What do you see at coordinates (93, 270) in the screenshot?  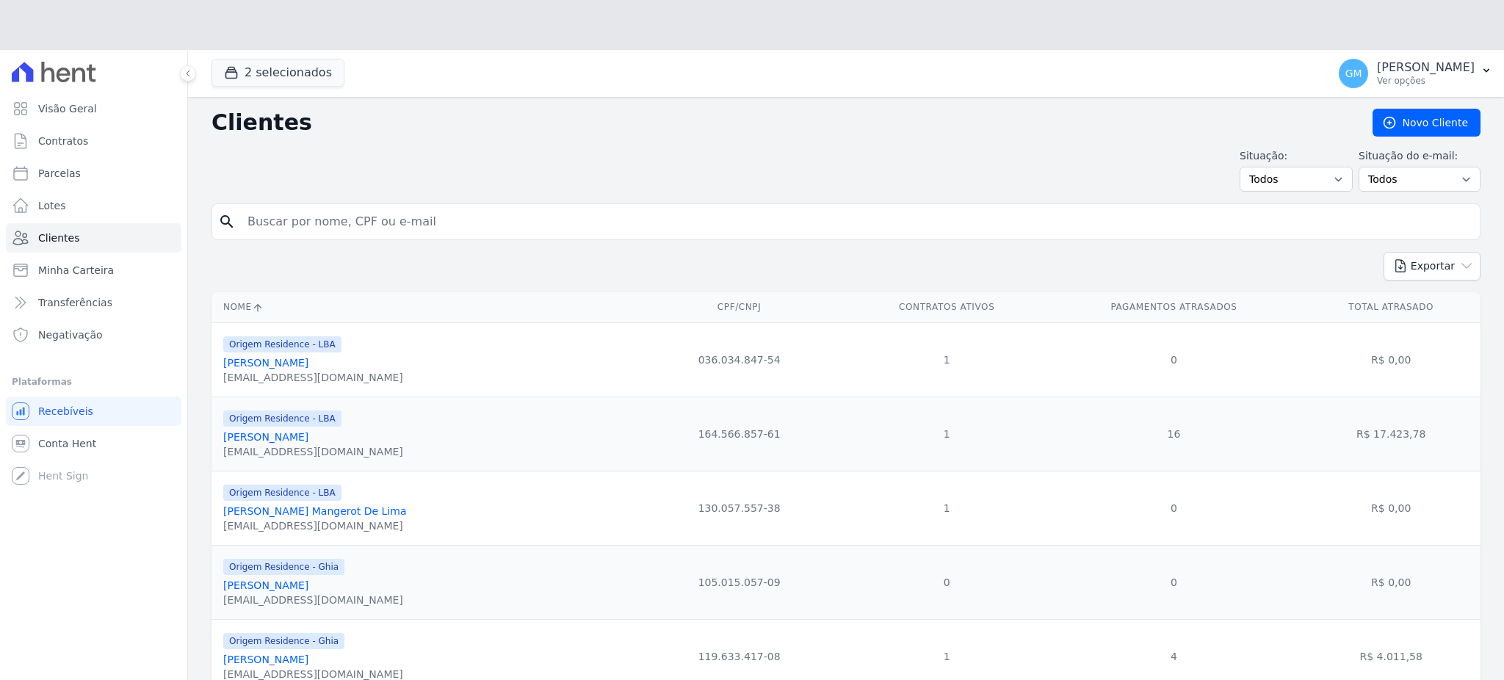 I see `a: Minha Carteira` at bounding box center [93, 270].